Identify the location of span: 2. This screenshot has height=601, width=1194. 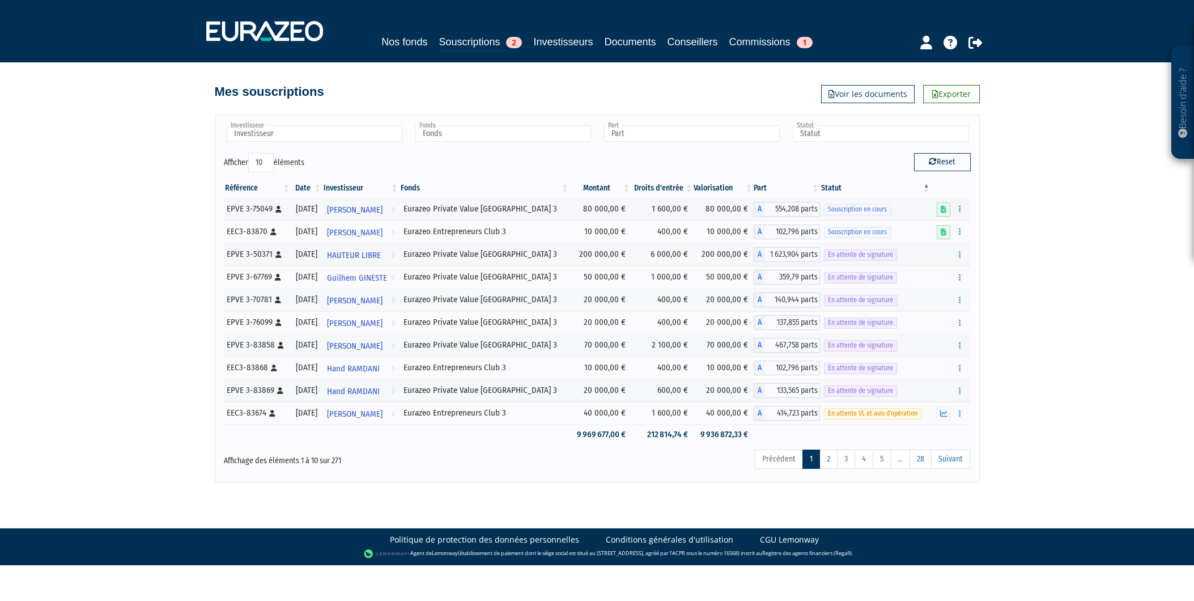
(514, 42).